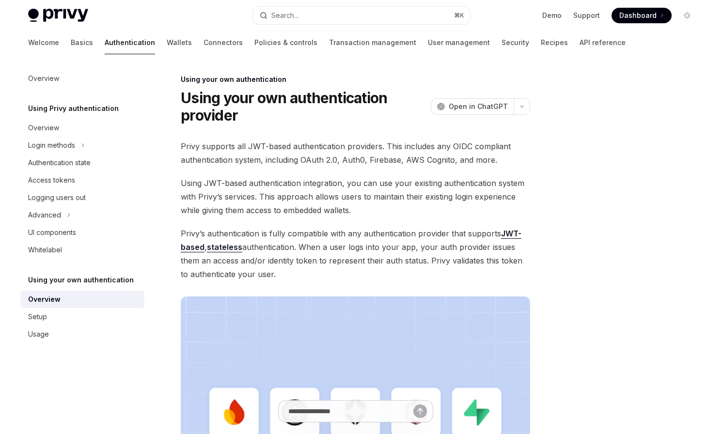  What do you see at coordinates (59, 163) in the screenshot?
I see `div: Authentication state` at bounding box center [59, 163].